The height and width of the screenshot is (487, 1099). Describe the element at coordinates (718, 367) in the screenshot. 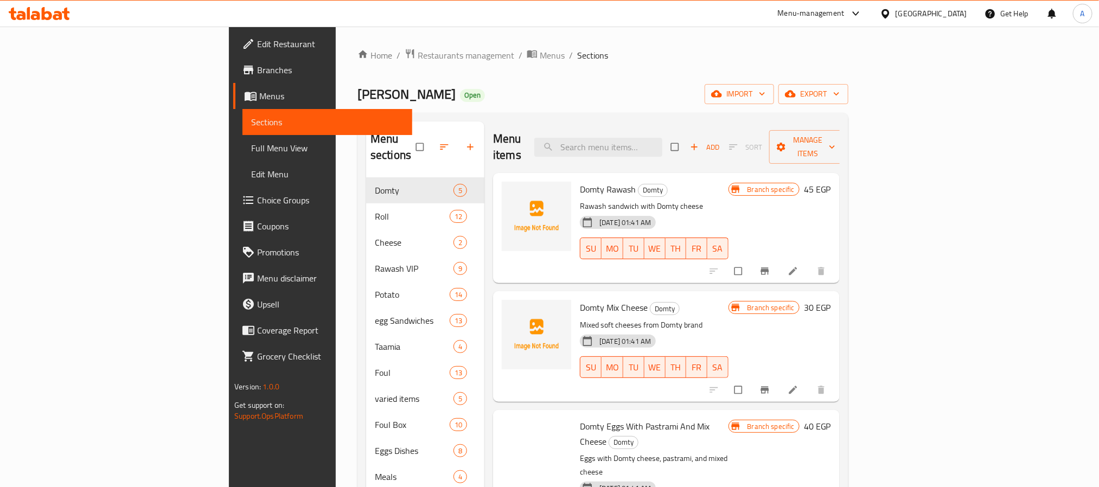

I see `button: SA` at that location.